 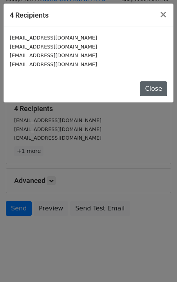 What do you see at coordinates (157, 263) in the screenshot?
I see `div: Widget de chat` at bounding box center [157, 263].